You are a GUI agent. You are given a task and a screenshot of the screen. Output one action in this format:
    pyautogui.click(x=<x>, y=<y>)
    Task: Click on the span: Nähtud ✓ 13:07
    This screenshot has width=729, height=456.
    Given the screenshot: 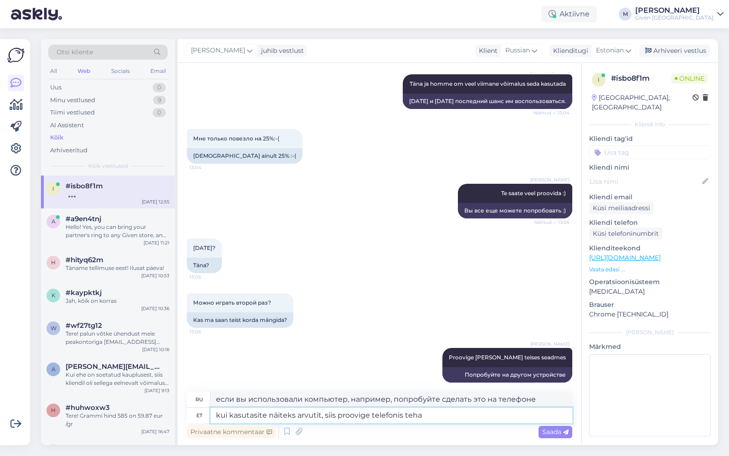 What is the action you would take?
    pyautogui.click(x=552, y=386)
    